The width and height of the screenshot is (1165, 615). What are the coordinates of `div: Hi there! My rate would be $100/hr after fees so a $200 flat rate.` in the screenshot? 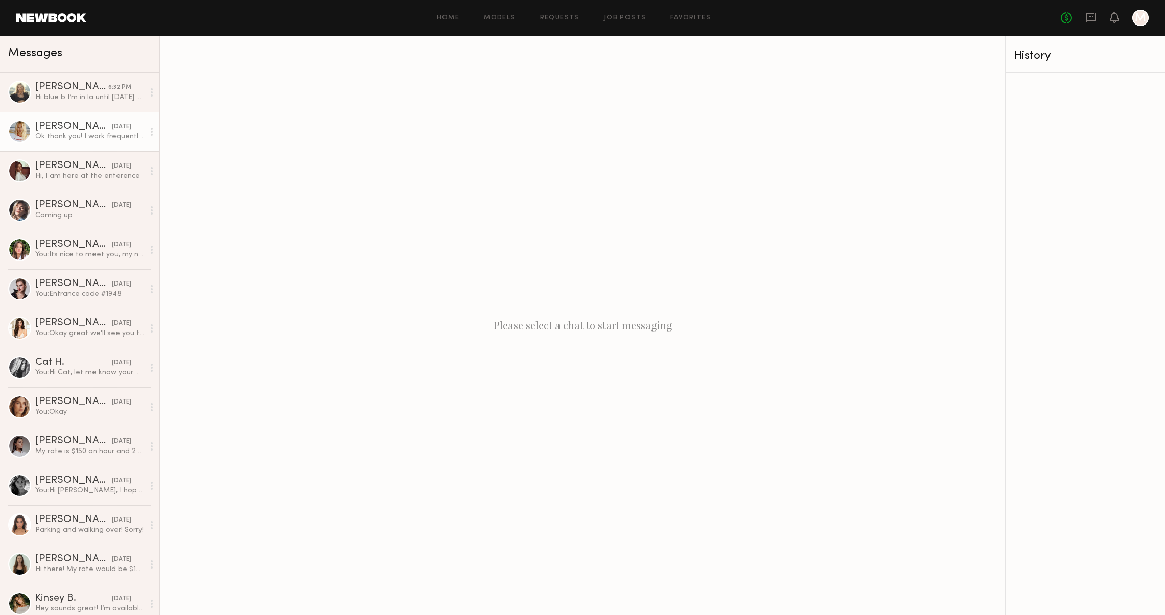 It's located at (89, 569).